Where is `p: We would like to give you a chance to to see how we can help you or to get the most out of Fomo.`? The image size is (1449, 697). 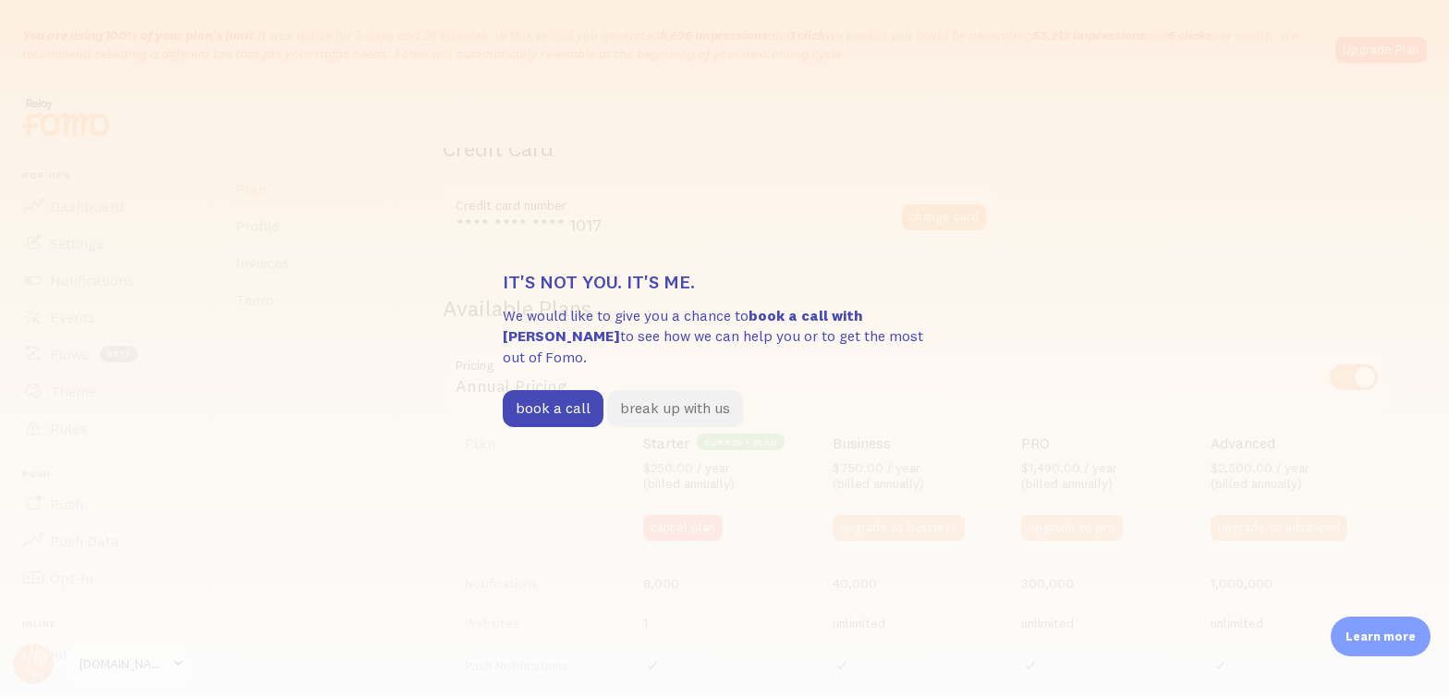
p: We would like to give you a chance to to see how we can help you or to get the most out of Fomo. is located at coordinates (724, 336).